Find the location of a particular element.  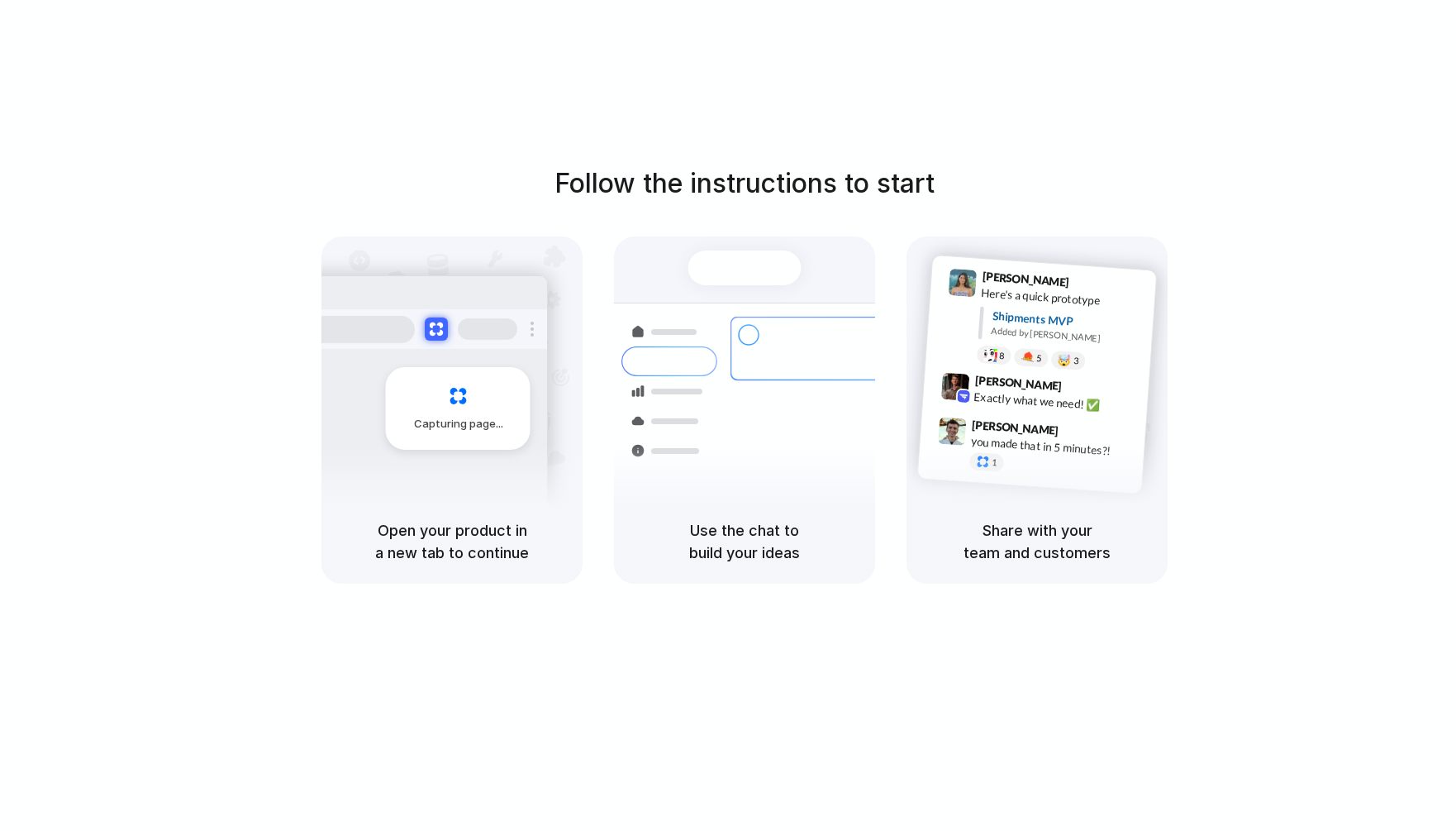

h5: Share with your team and customers is located at coordinates (1037, 541).